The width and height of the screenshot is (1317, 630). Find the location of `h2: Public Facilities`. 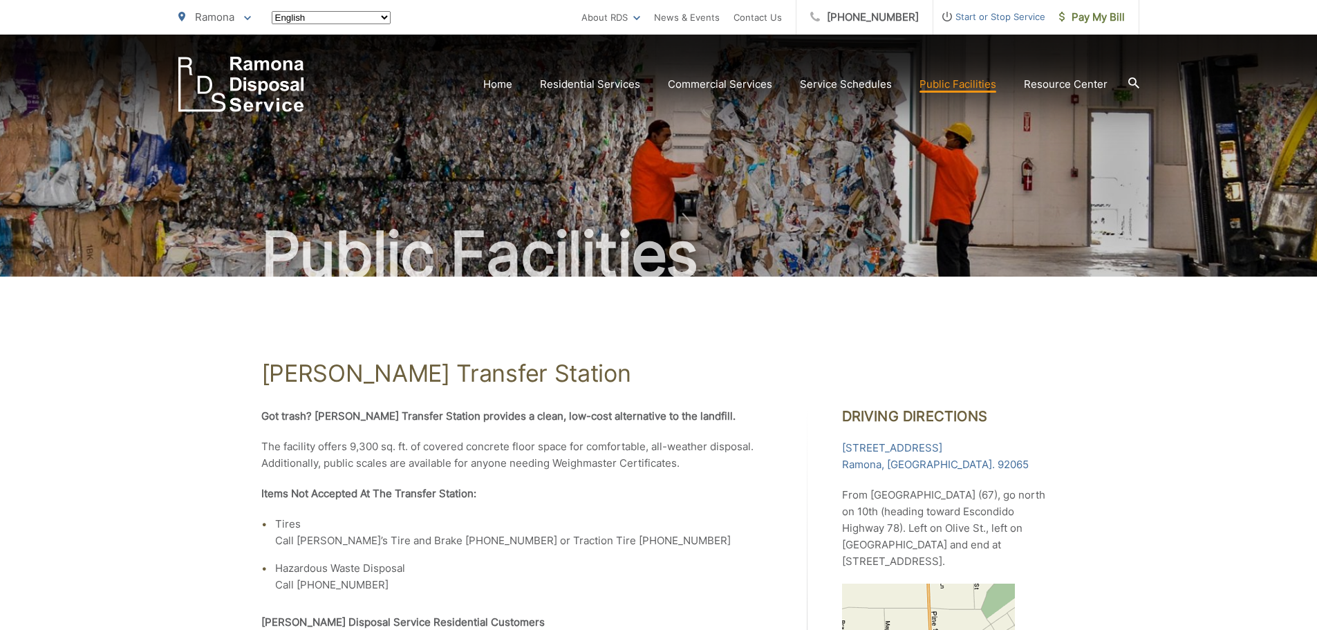

h2: Public Facilities is located at coordinates (659, 254).